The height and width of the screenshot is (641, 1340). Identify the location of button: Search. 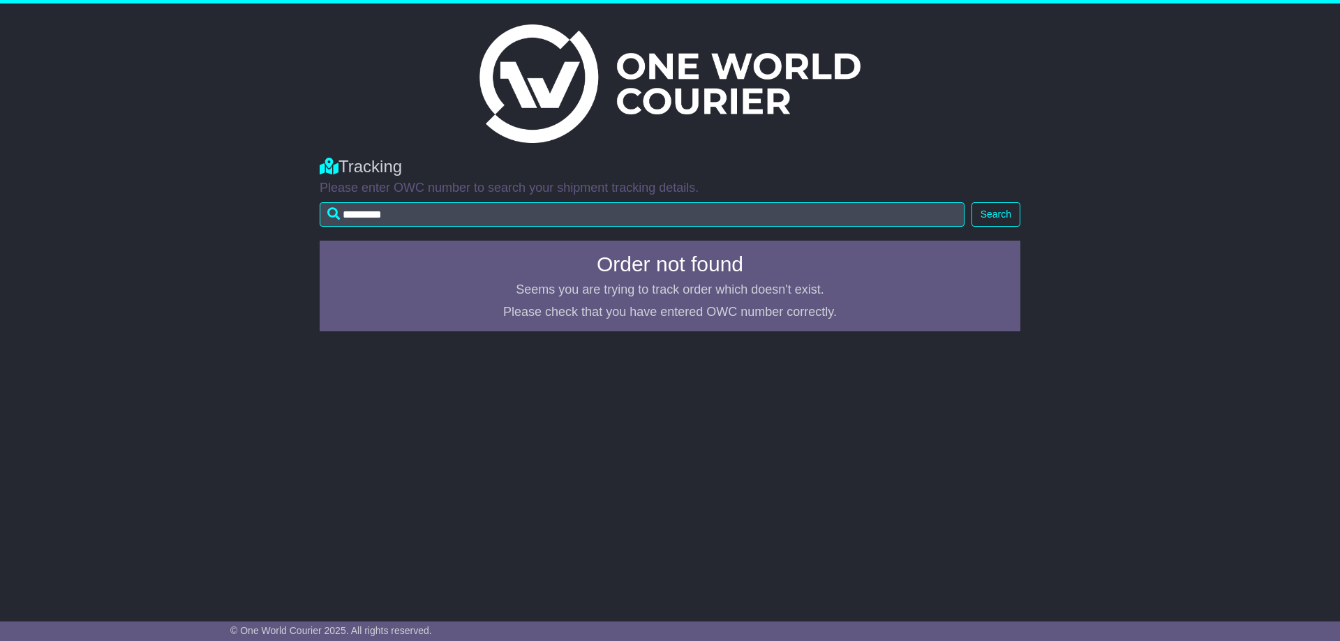
(996, 214).